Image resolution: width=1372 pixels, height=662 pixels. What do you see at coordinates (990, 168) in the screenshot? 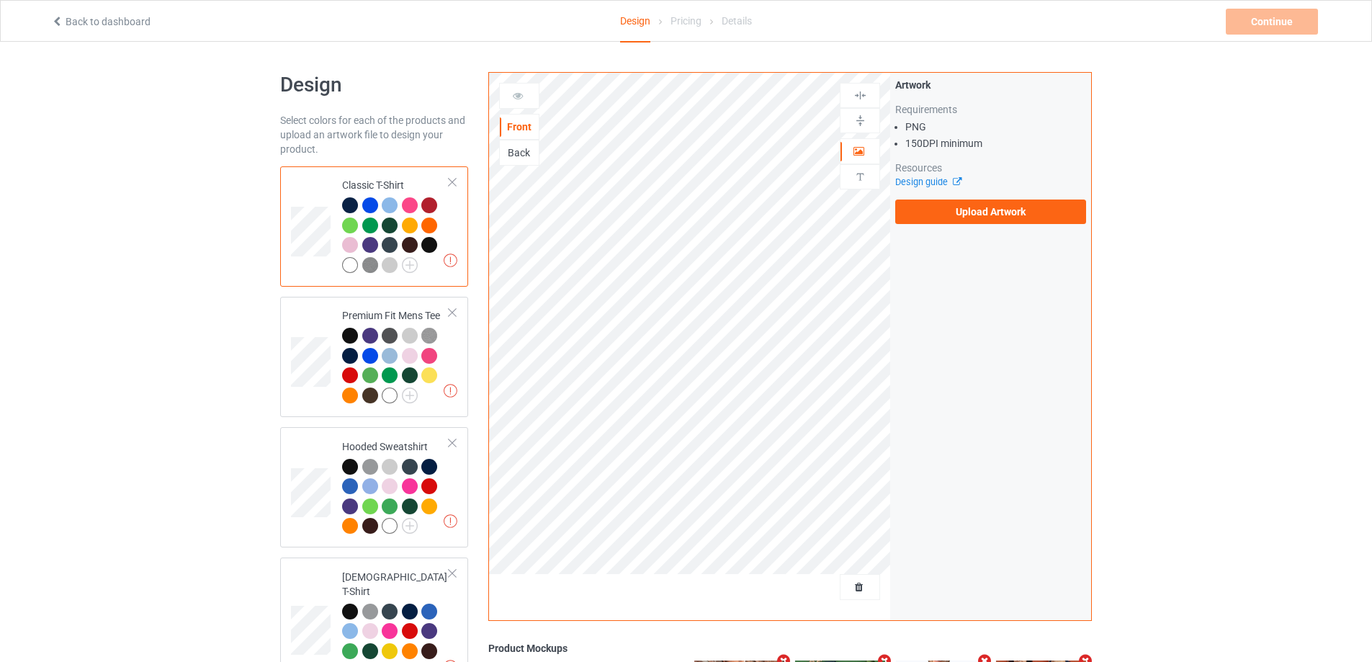
I see `div: Resources` at bounding box center [990, 168].